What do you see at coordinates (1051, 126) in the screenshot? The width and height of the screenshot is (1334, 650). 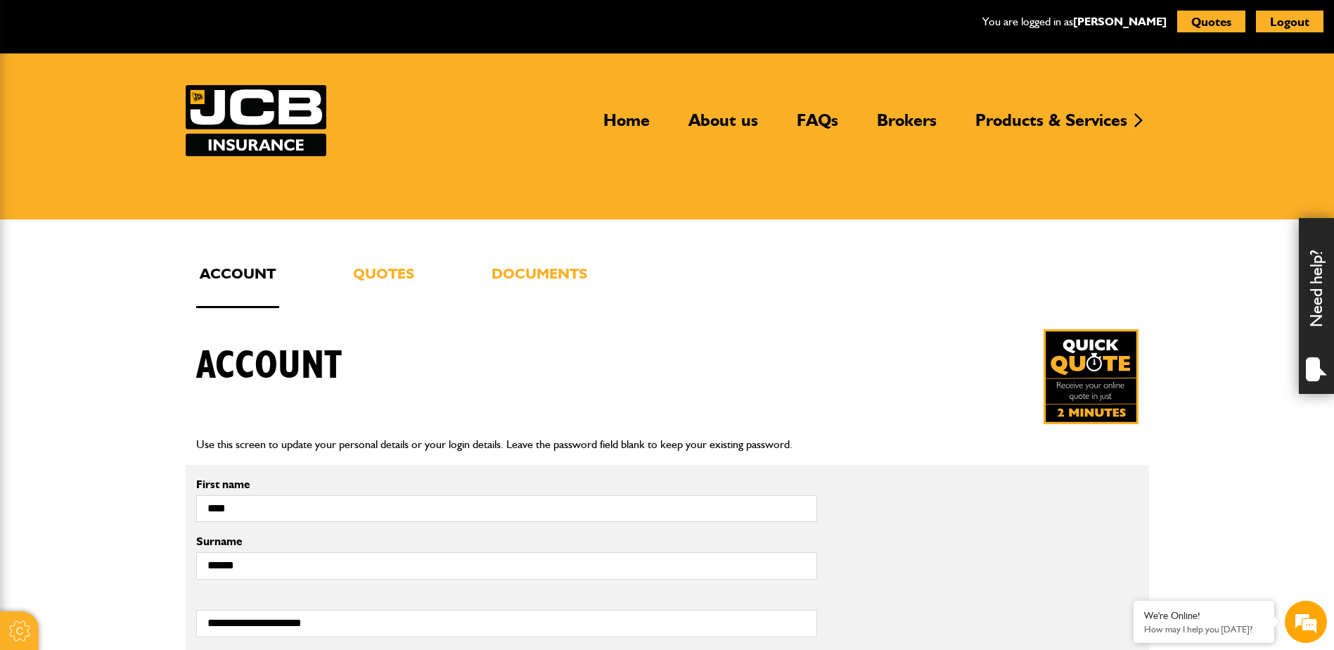 I see `a: Products & Services` at bounding box center [1051, 126].